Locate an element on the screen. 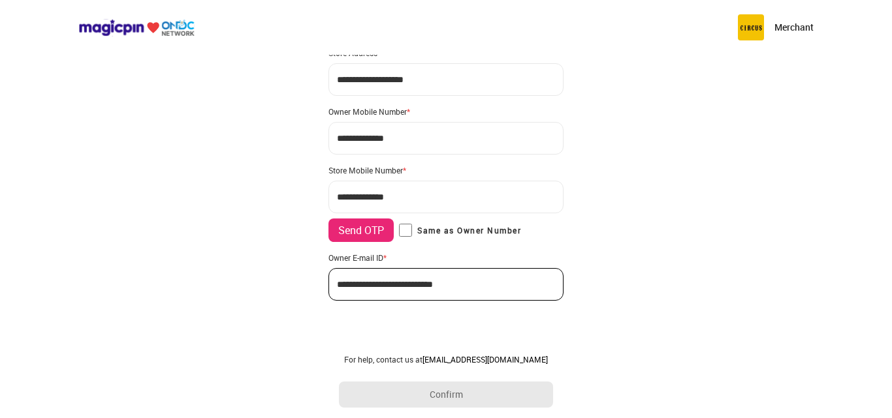 The height and width of the screenshot is (418, 892). img: ondc-logo-new-small.8a59708e.svg is located at coordinates (136, 27).